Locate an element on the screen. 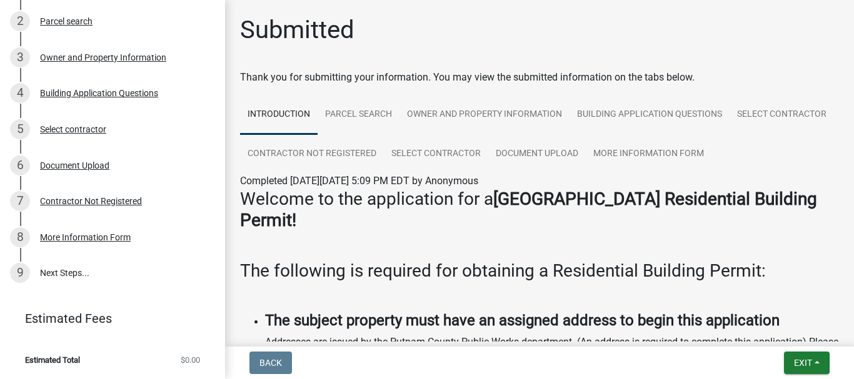 Image resolution: width=854 pixels, height=379 pixels. div: 2 is located at coordinates (20, 21).